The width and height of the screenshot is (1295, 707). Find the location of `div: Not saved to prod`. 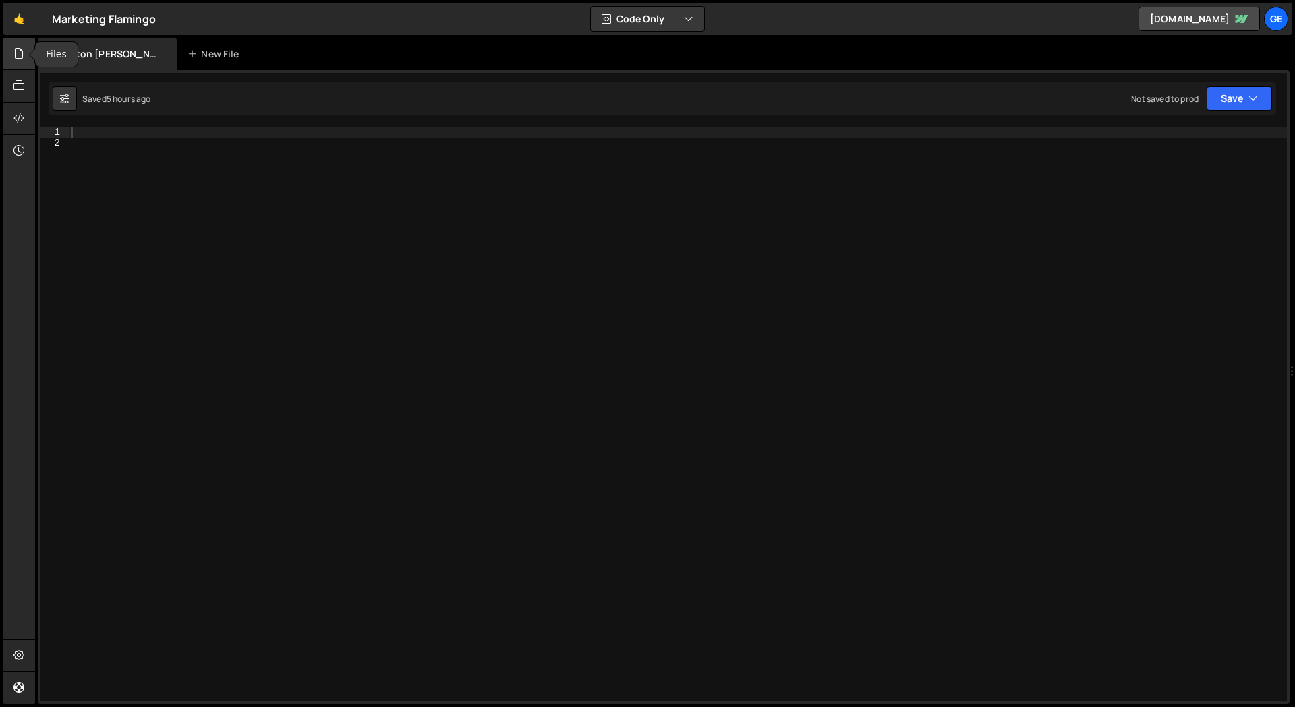

div: Not saved to prod is located at coordinates (1165, 99).